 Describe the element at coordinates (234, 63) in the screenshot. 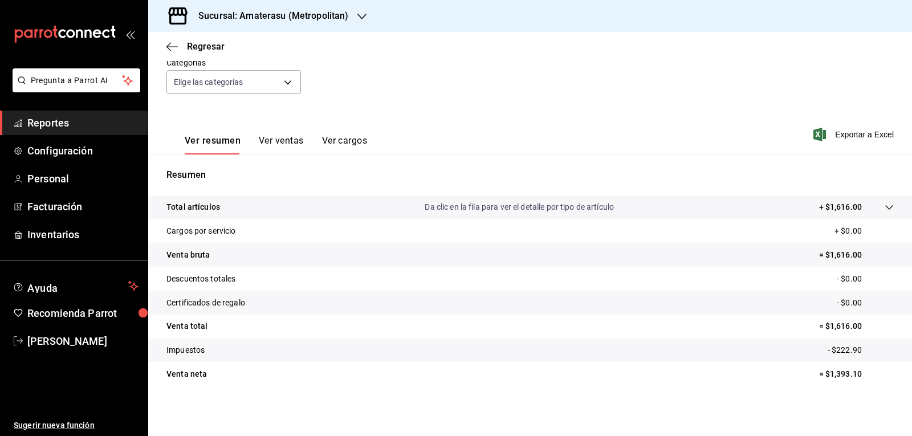

I see `label: Categorías` at that location.